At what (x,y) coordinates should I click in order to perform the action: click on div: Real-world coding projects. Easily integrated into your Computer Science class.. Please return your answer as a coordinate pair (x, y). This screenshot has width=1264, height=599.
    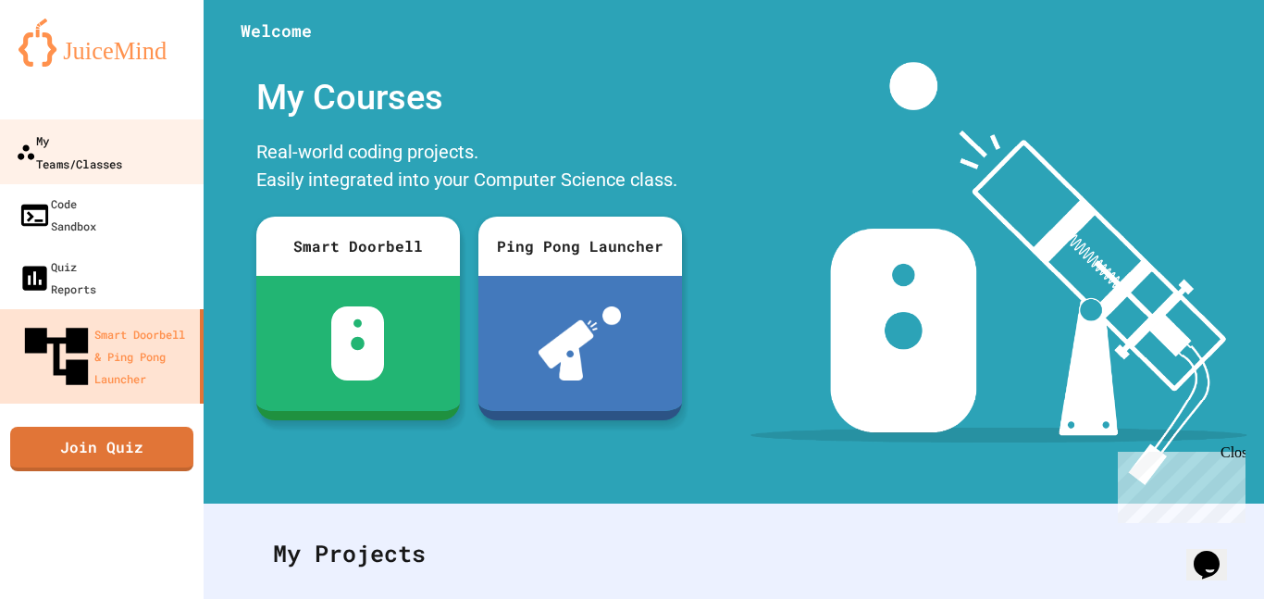
    Looking at the image, I should click on (469, 167).